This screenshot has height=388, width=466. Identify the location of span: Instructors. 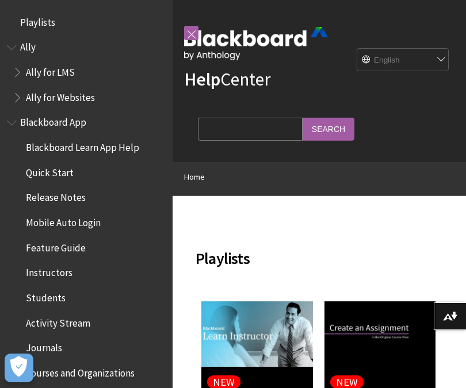
(49, 271).